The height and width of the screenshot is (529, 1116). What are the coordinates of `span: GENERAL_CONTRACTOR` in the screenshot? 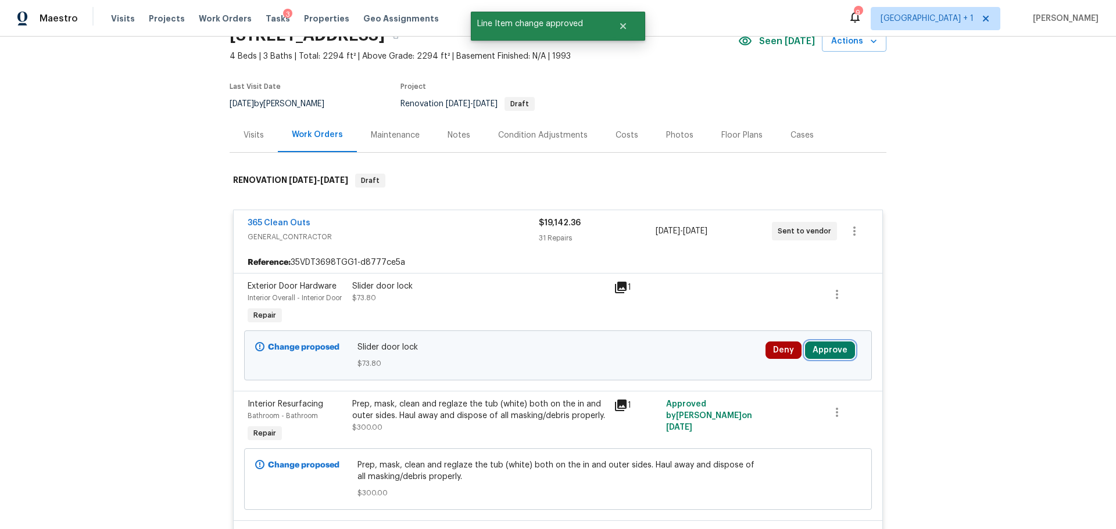 It's located at (393, 237).